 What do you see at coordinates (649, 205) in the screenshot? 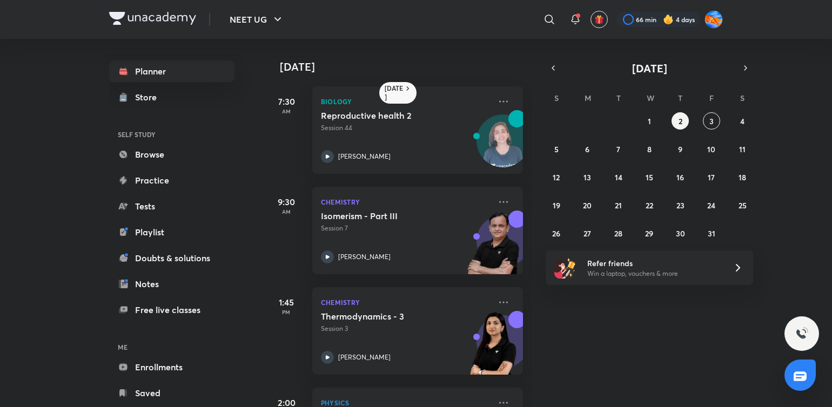
I see `button: October 22, 2025` at bounding box center [649, 205].